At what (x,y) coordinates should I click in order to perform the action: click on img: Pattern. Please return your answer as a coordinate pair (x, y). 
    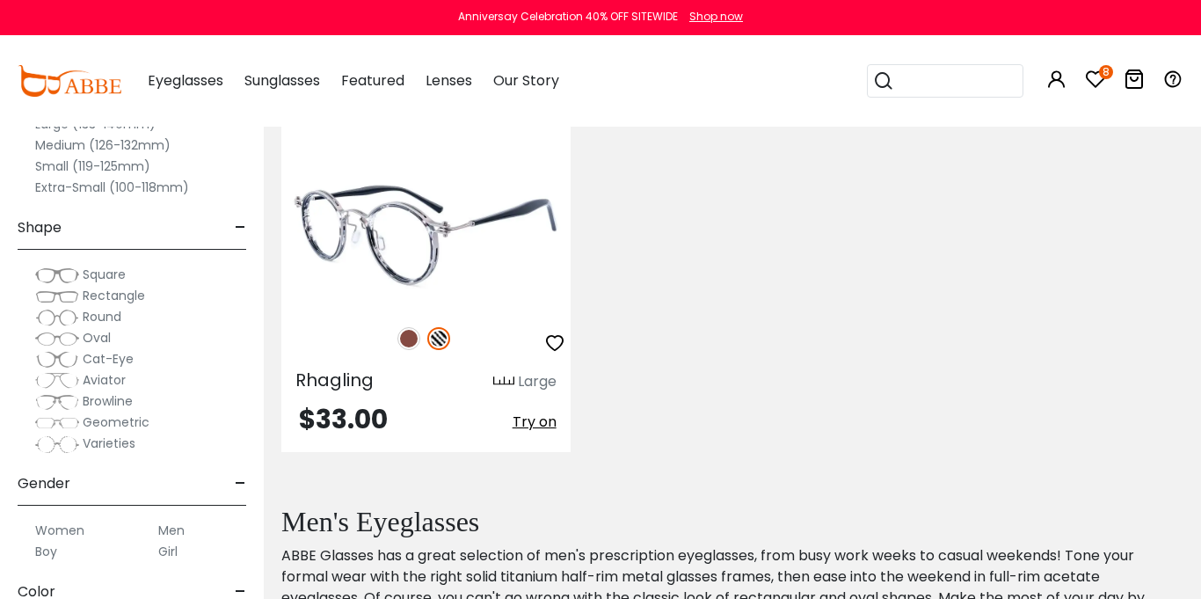
    Looking at the image, I should click on (439, 338).